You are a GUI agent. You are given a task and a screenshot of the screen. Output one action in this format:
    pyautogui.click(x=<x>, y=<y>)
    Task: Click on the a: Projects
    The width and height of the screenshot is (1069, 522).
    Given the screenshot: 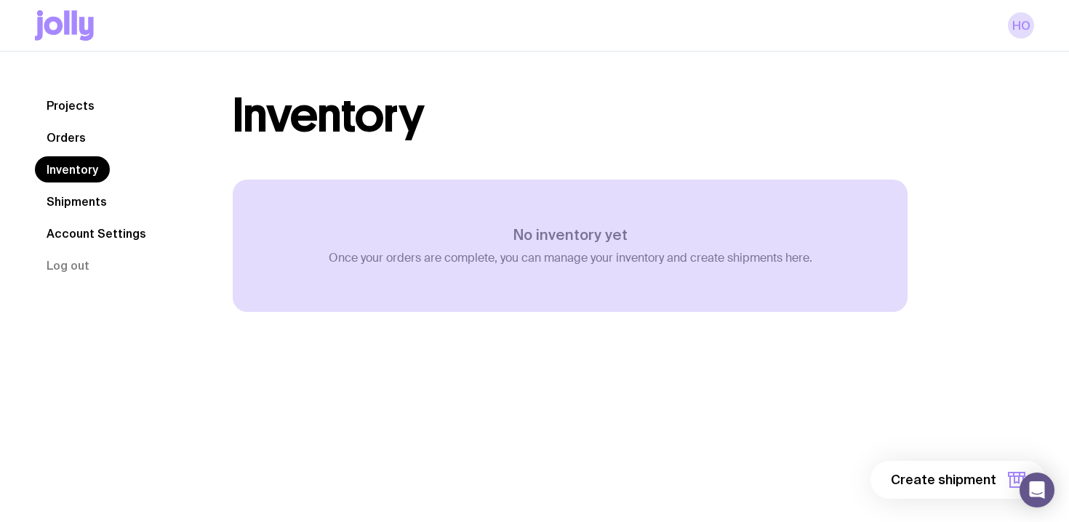 What is the action you would take?
    pyautogui.click(x=71, y=105)
    